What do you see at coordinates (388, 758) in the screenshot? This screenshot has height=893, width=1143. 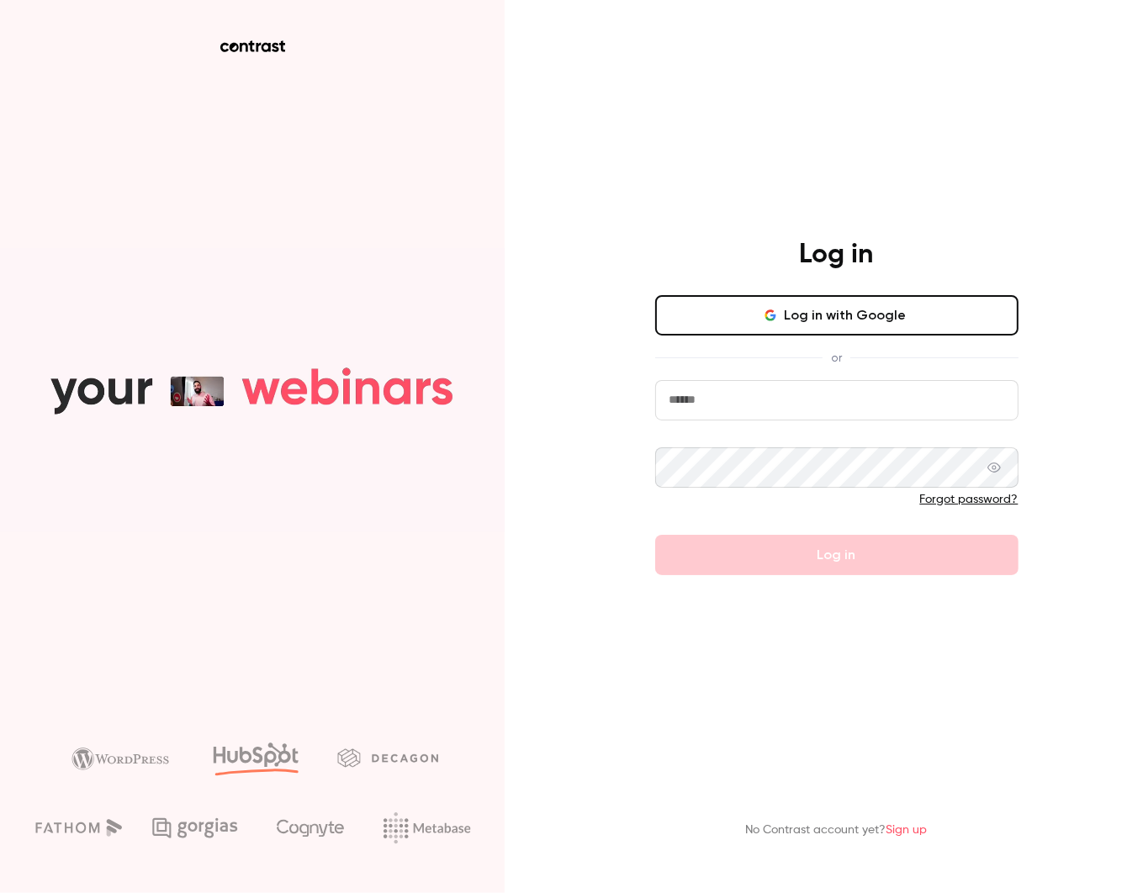 I see `img: decagon` at bounding box center [388, 758].